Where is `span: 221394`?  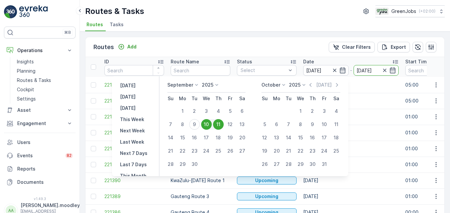
span: 221394 is located at coordinates (134, 117).